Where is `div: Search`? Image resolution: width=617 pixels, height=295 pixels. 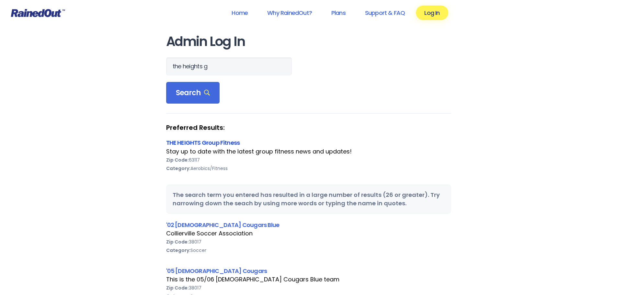 div: Search is located at coordinates (193, 93).